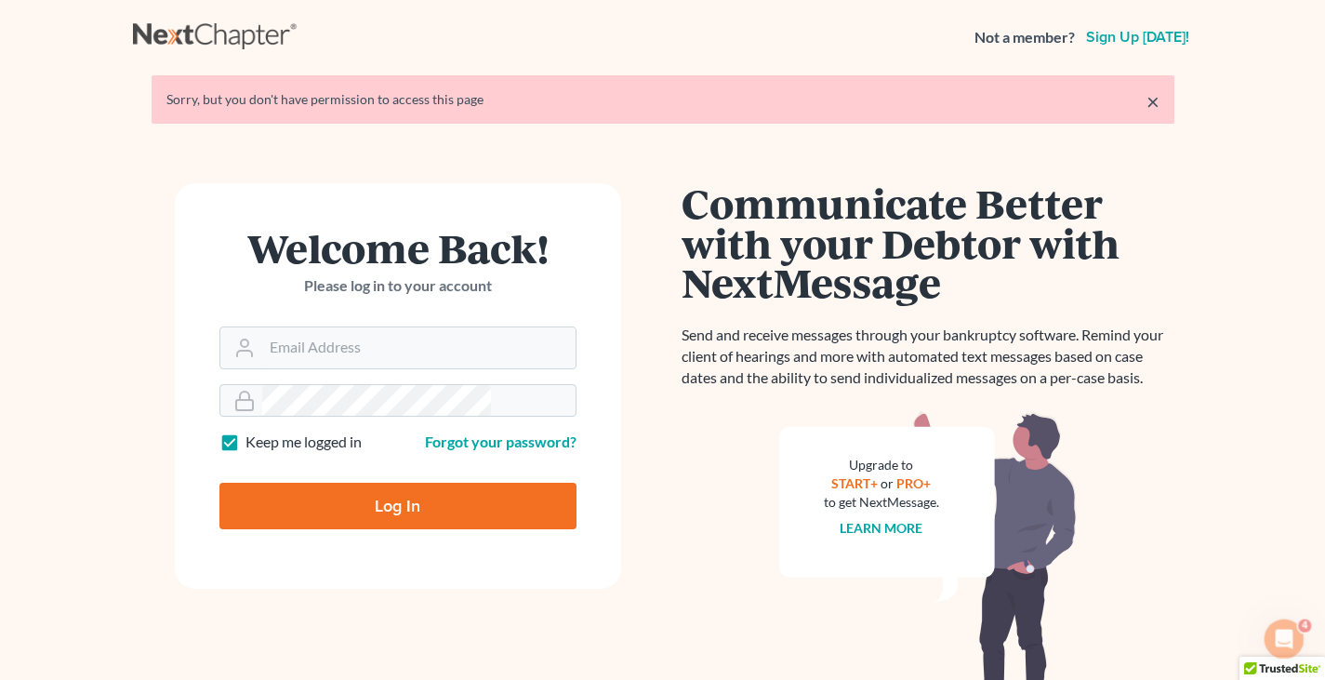 Image resolution: width=1325 pixels, height=680 pixels. What do you see at coordinates (398, 506) in the screenshot?
I see `input: Log In` at bounding box center [398, 506].